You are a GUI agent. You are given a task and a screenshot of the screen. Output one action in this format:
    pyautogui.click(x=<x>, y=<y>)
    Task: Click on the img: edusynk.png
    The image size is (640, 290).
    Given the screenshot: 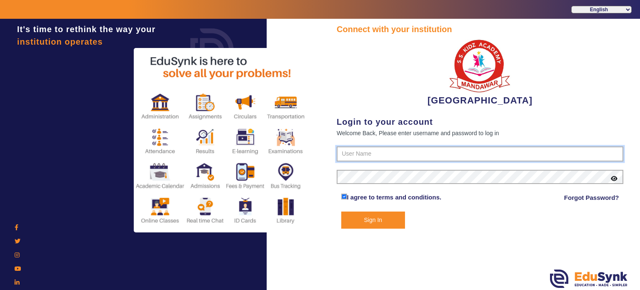 What is the action you would take?
    pyautogui.click(x=589, y=278)
    